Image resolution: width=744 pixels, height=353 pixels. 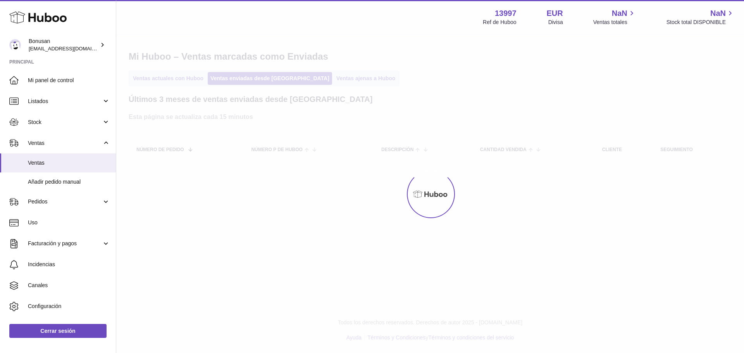 What do you see at coordinates (506, 13) in the screenshot?
I see `strong: 13997` at bounding box center [506, 13].